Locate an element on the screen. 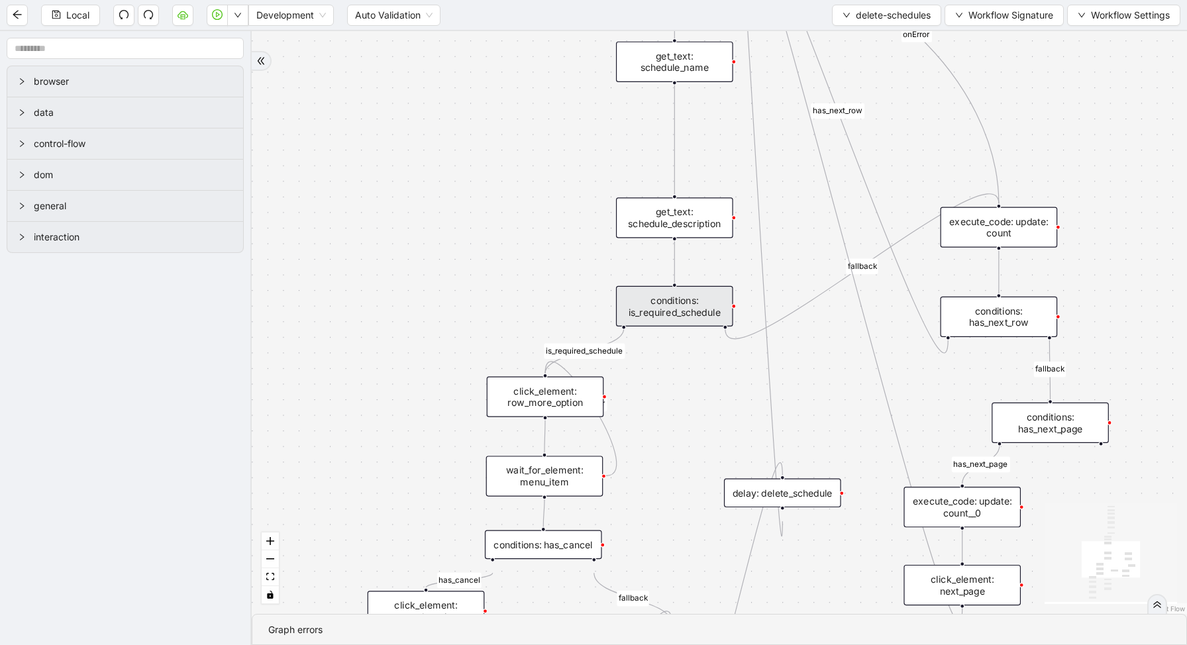  span: Workflow Signature is located at coordinates (1011, 15).